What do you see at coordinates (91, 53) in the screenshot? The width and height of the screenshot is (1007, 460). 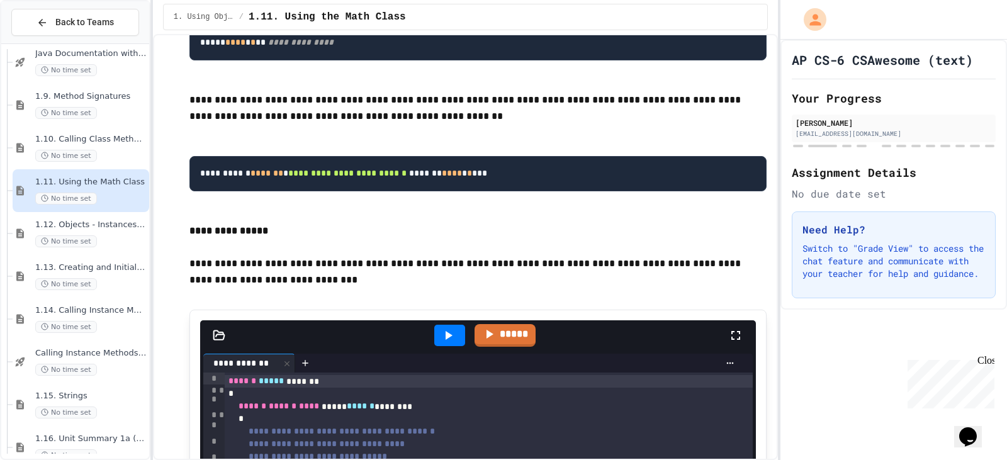 I see `span: Java Documentation with Comments - Topic 1.8` at bounding box center [91, 53].